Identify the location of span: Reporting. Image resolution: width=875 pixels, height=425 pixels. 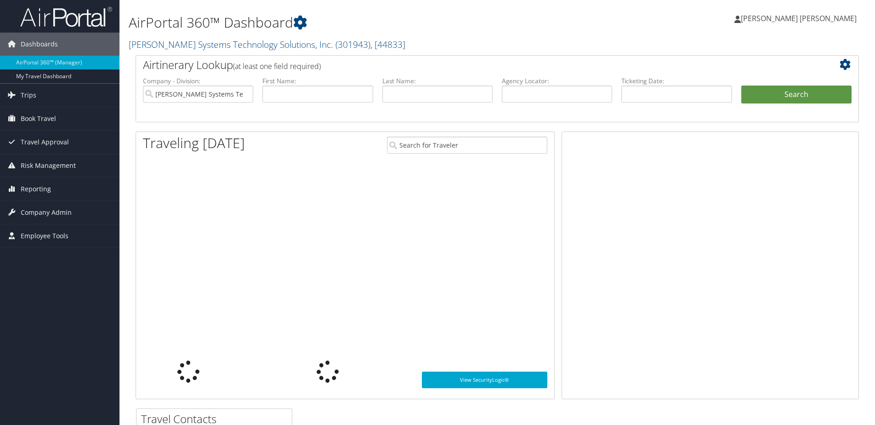
(36, 189).